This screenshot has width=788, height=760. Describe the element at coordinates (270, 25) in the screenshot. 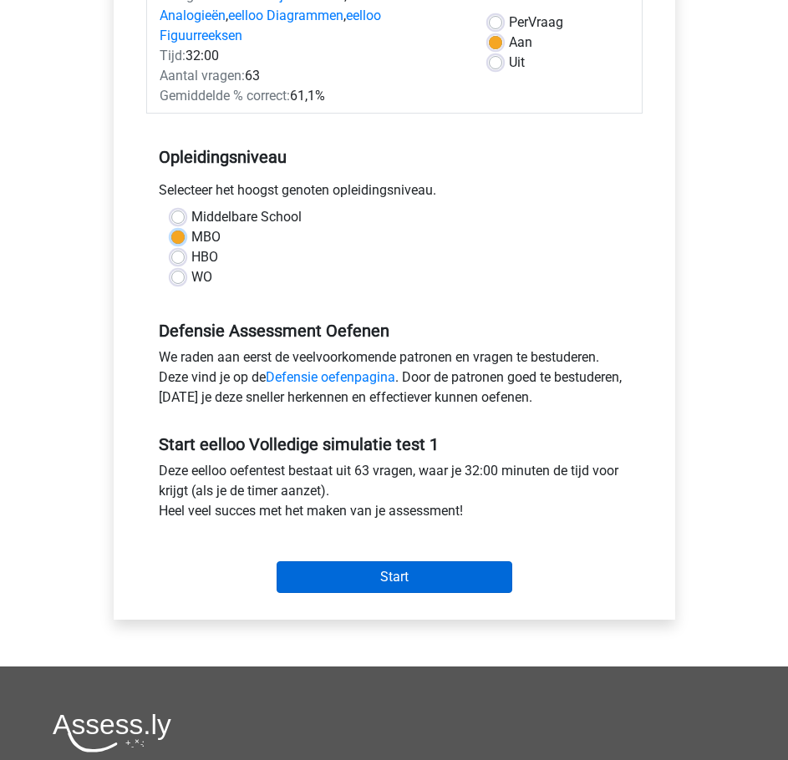

I see `a: eelloo Figuurreeksen` at that location.